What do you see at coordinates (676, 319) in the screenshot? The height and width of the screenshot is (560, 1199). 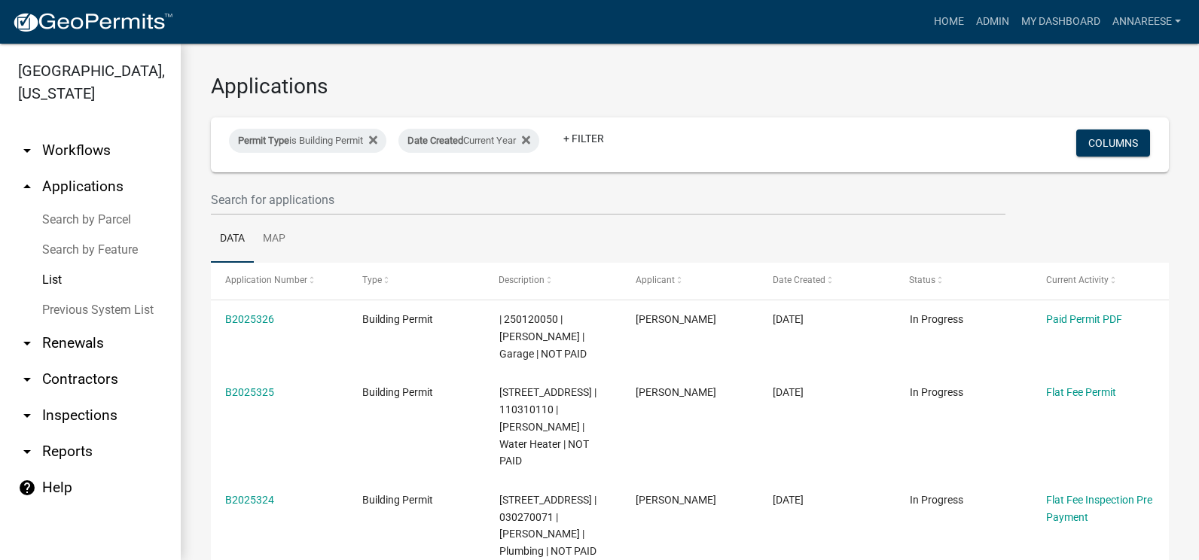 I see `span: Eugene Chicos` at bounding box center [676, 319].